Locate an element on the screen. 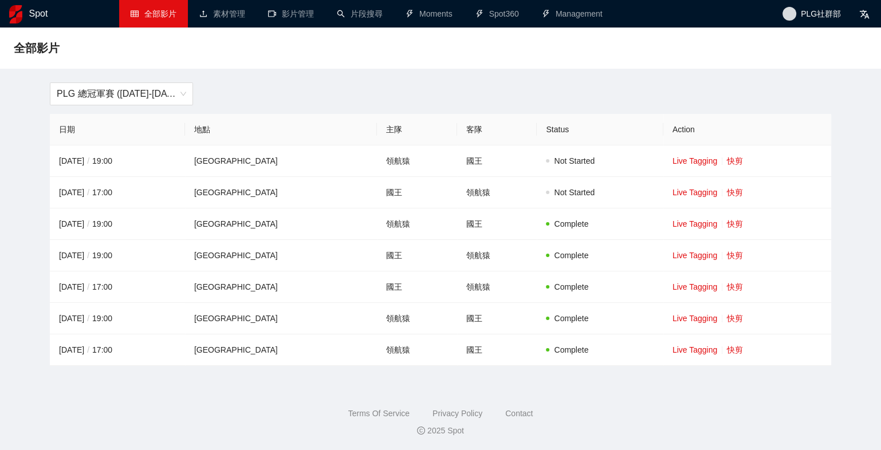 Image resolution: width=881 pixels, height=450 pixels. a: upload素材管理 is located at coordinates (222, 14).